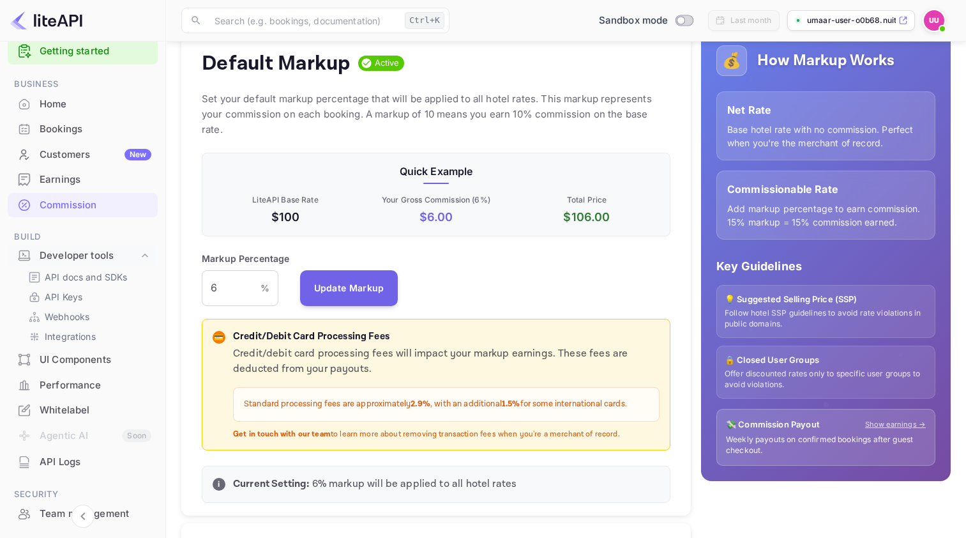 This screenshot has width=966, height=538. I want to click on span: Sandbox mode, so click(633, 20).